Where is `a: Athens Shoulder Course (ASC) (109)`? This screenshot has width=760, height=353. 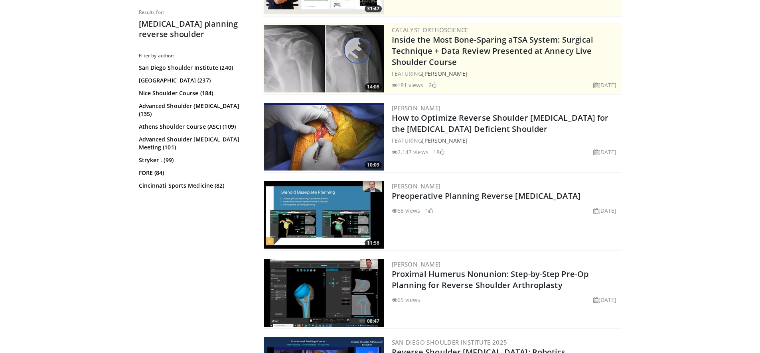 a: Athens Shoulder Course (ASC) (109) is located at coordinates (193, 127).